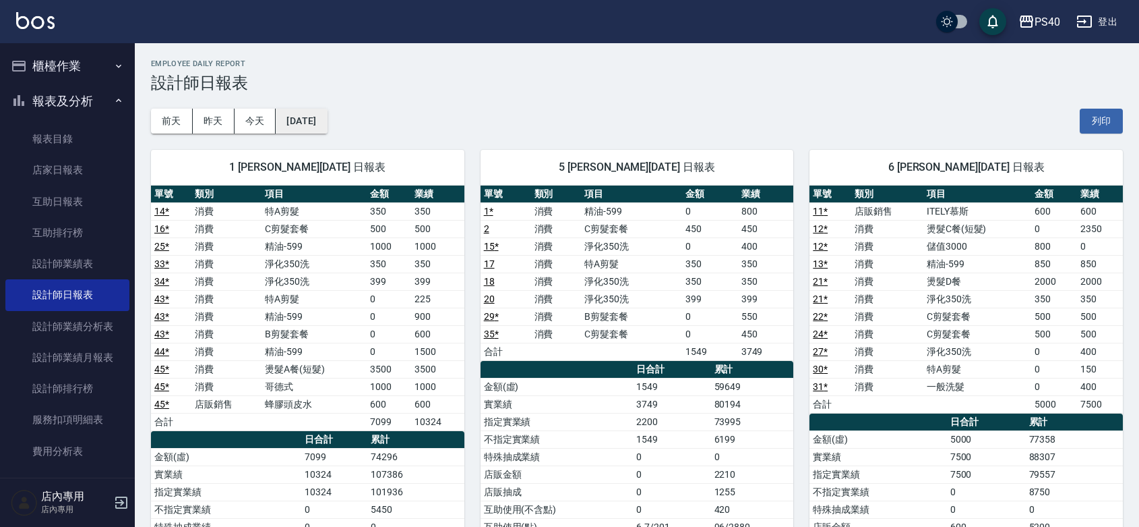  What do you see at coordinates (489, 299) in the screenshot?
I see `a: 20` at bounding box center [489, 299].